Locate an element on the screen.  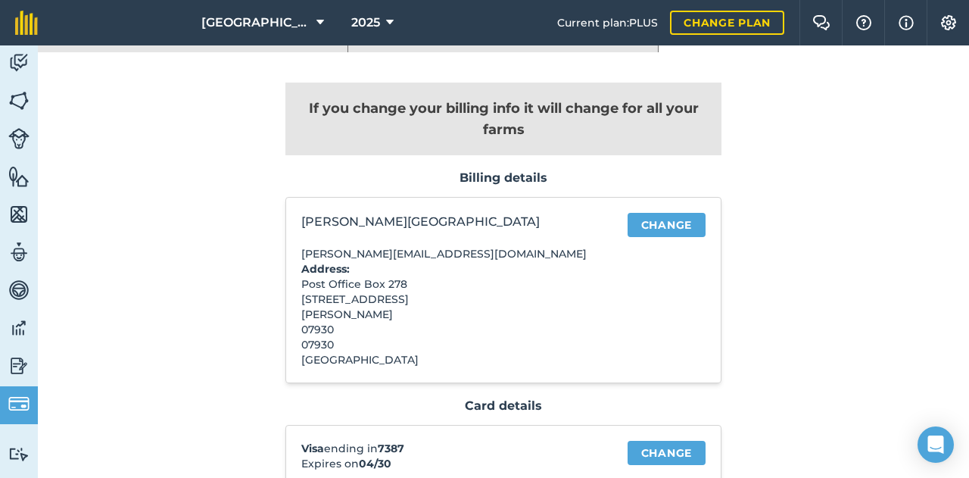
p: Expires on is located at coordinates (453, 463).